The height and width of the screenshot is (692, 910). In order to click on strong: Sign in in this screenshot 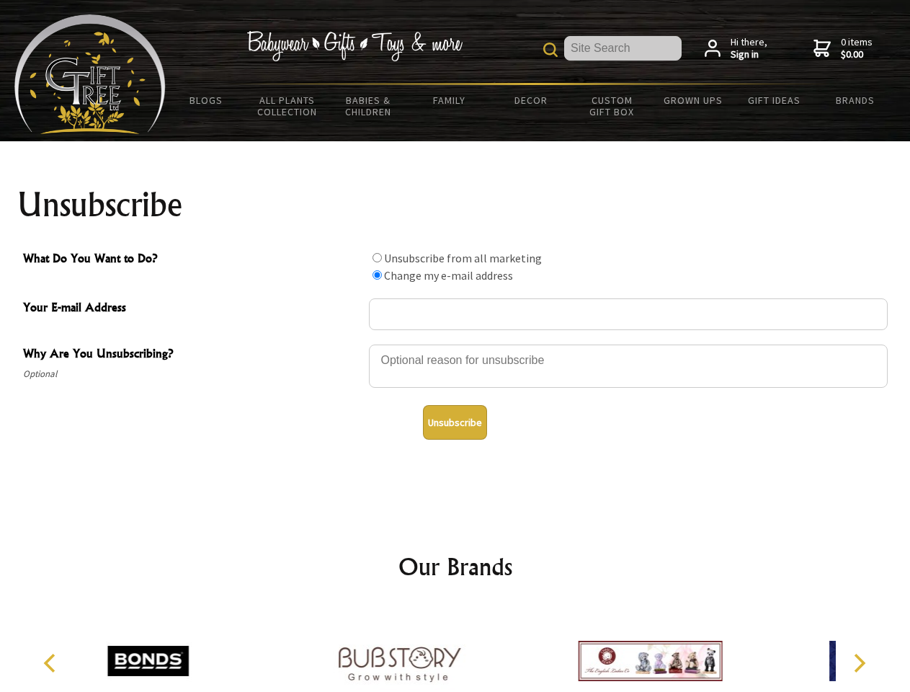, I will do `click(749, 55)`.